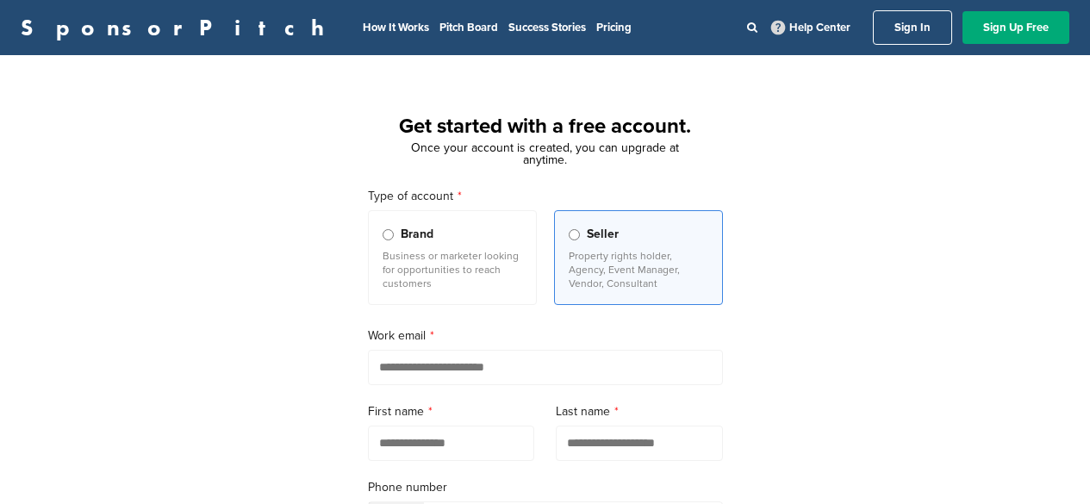 The image size is (1090, 504). I want to click on label: Phone number, so click(545, 488).